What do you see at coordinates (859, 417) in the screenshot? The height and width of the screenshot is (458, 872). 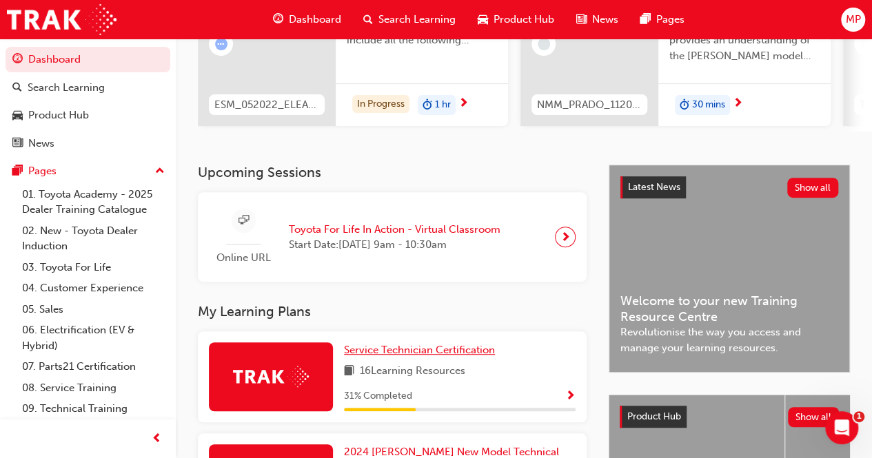 I see `span: 1` at bounding box center [859, 417].